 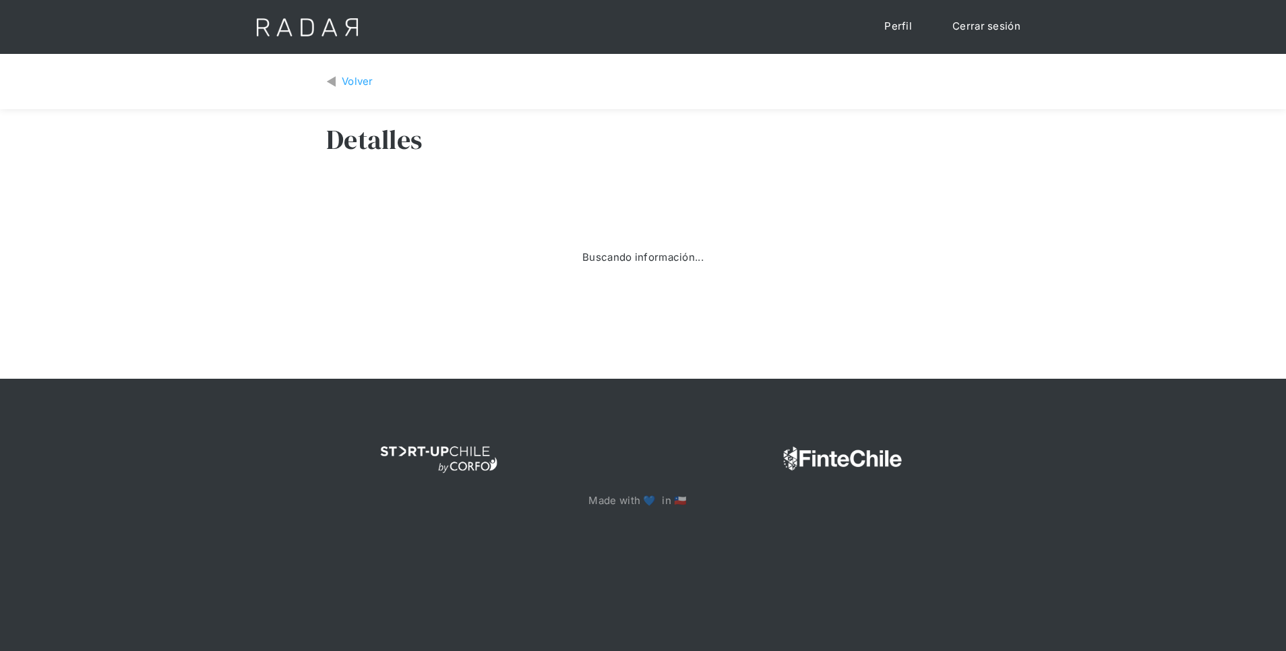 I want to click on div: Volver, so click(x=357, y=82).